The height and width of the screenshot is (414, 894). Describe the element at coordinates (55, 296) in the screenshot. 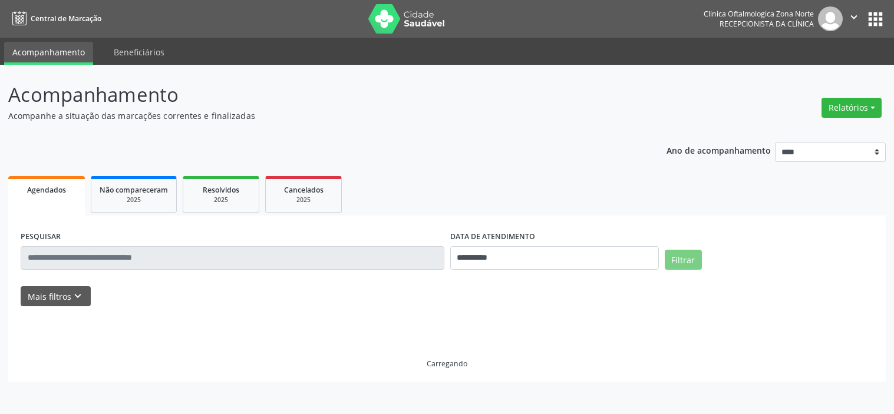

I see `button: Mais filtroskeyboard_arrow_down` at that location.